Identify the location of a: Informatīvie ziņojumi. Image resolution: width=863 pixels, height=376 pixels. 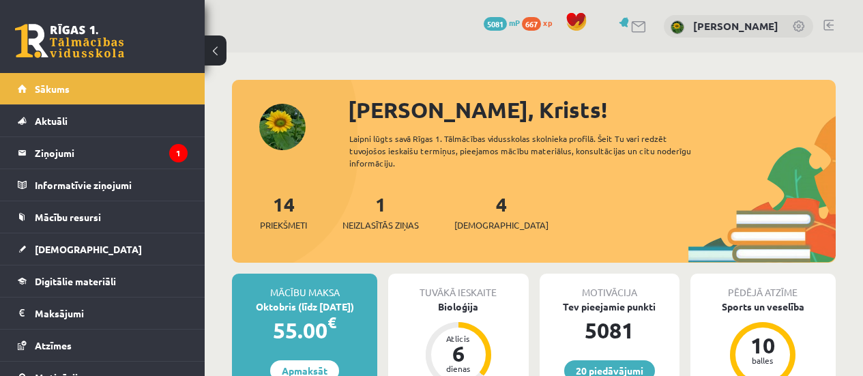
(102, 185).